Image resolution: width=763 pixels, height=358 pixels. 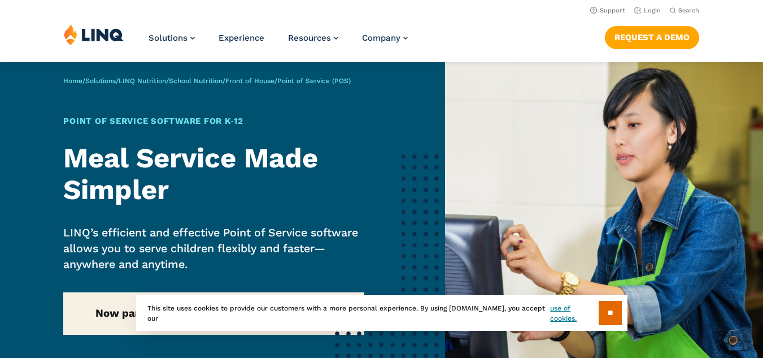 I want to click on a: Home, so click(x=73, y=81).